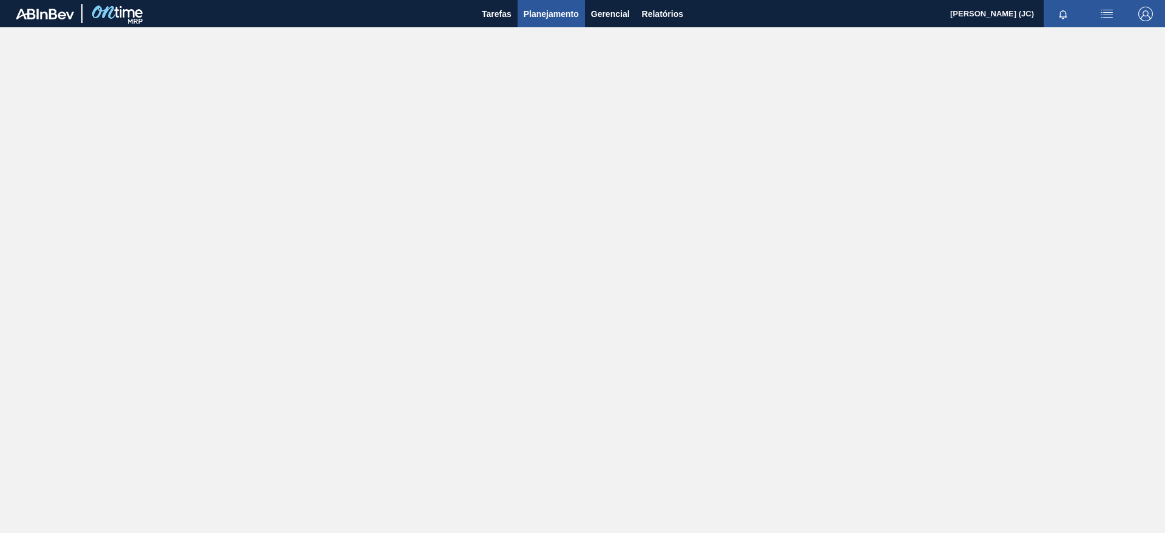 The image size is (1165, 533). Describe the element at coordinates (1063, 14) in the screenshot. I see `button: Notificações` at that location.